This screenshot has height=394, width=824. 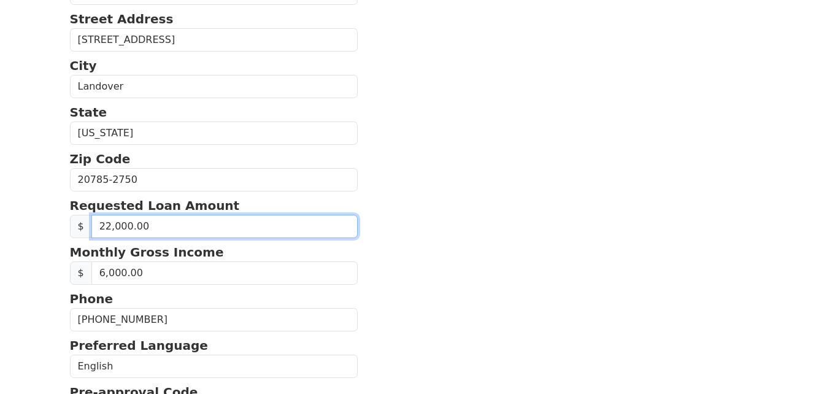 What do you see at coordinates (225, 226) in the screenshot?
I see `input: 0.00` at bounding box center [225, 226].